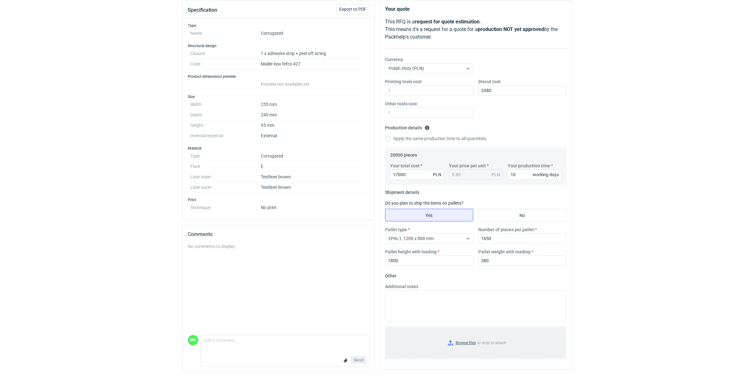 The height and width of the screenshot is (377, 754). Describe the element at coordinates (279, 46) in the screenshot. I see `h3: Structural design` at that location.